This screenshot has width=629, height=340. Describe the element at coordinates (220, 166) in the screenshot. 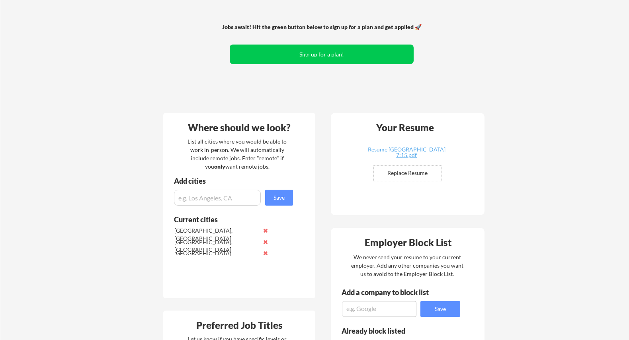

I see `strong: only` at that location.